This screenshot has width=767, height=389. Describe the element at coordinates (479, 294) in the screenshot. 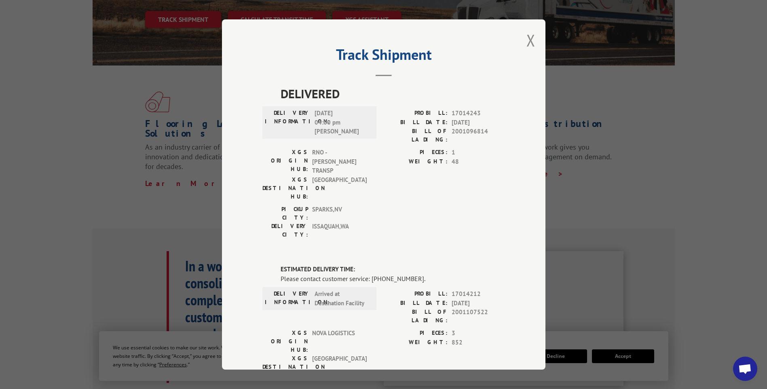

I see `span: 17014212` at that location.